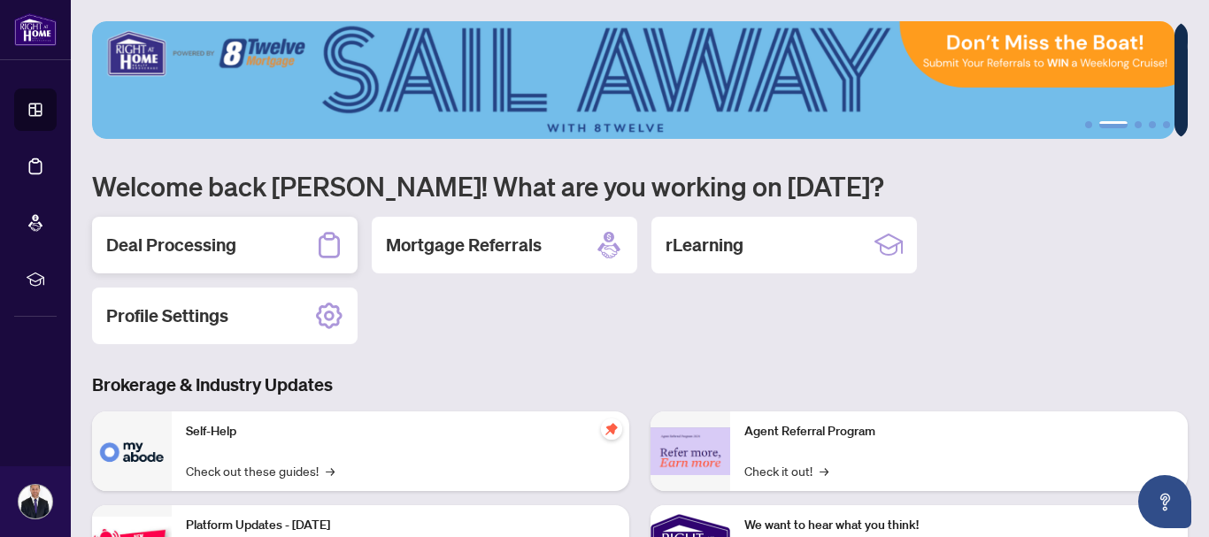  I want to click on a: Check out these guides!→, so click(260, 471).